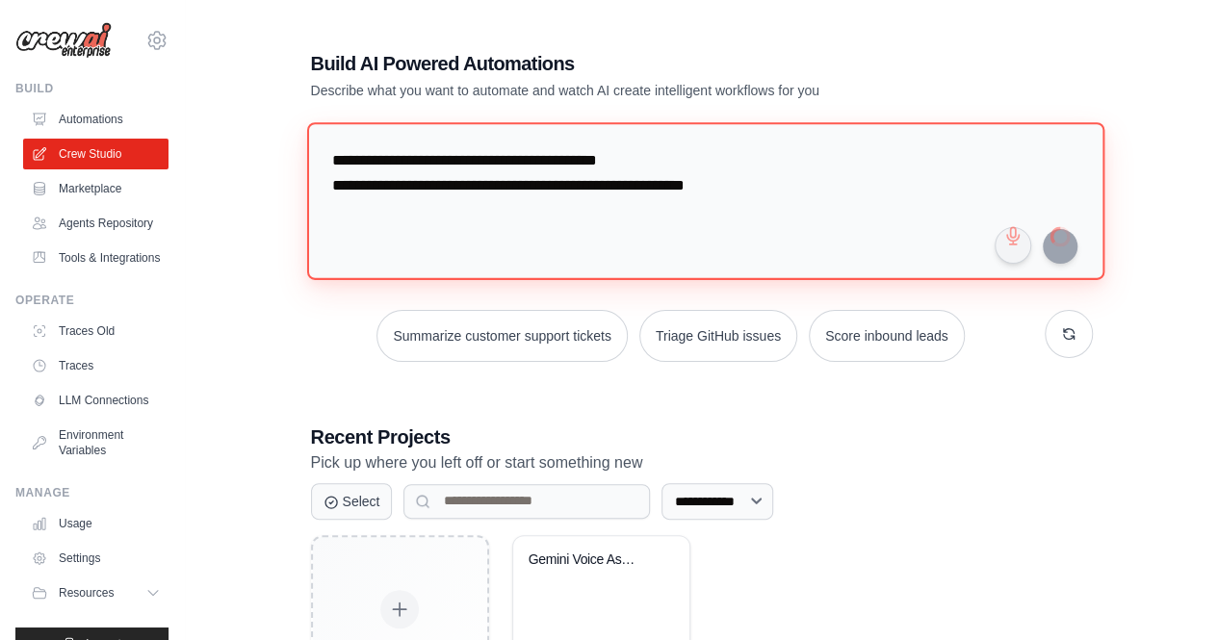 The width and height of the screenshot is (1218, 640). What do you see at coordinates (64, 40) in the screenshot?
I see `img: Logo` at bounding box center [64, 40].